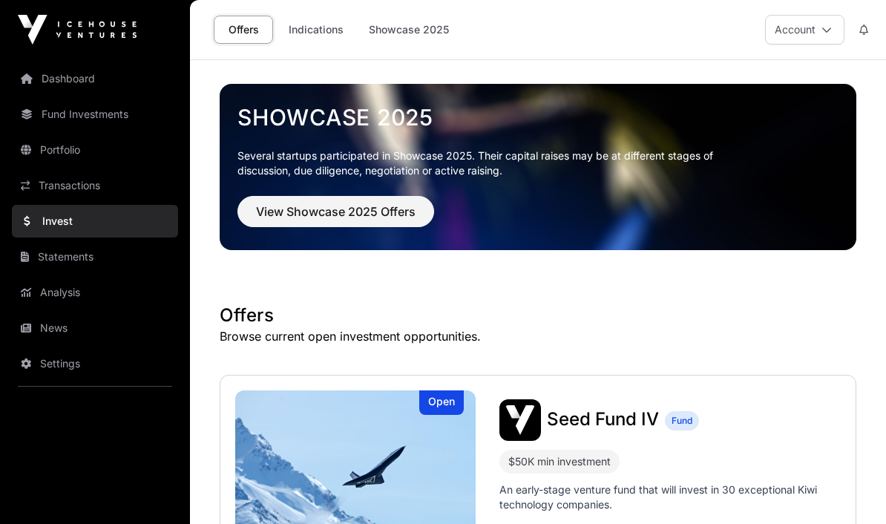  Describe the element at coordinates (538, 167) in the screenshot. I see `img: Showcase 2025` at that location.